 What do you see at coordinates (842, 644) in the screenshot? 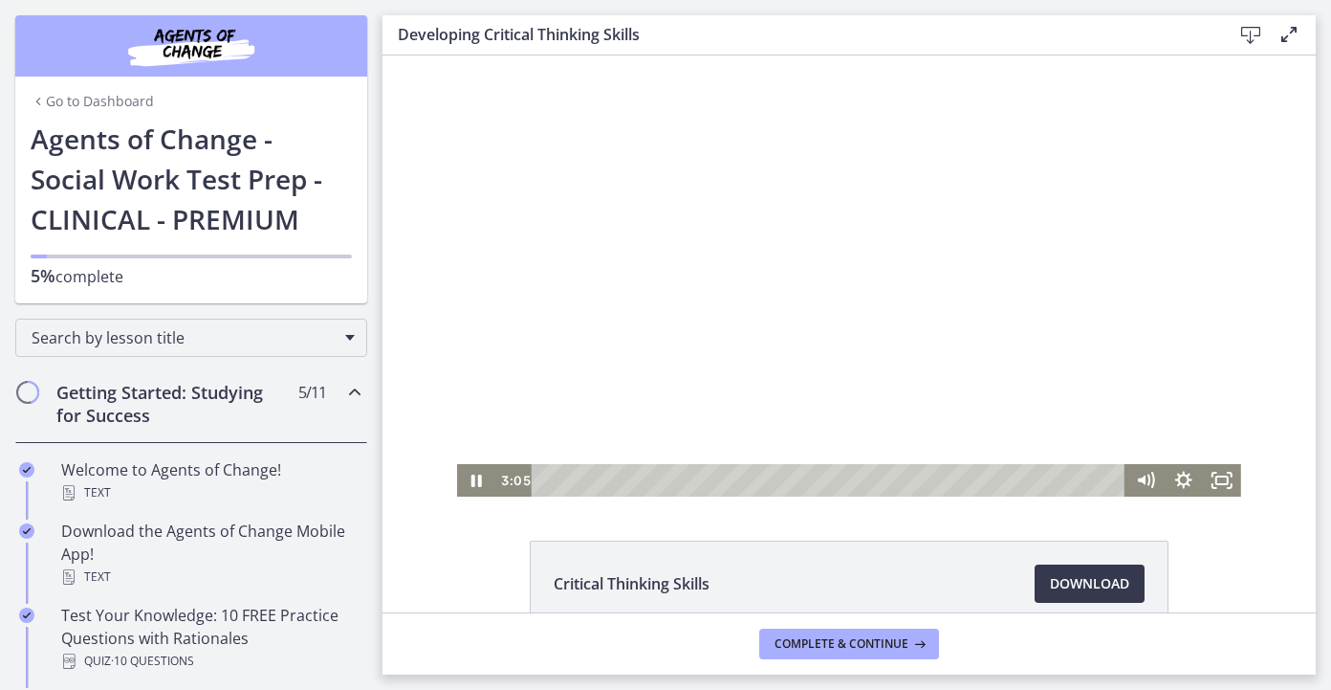
I see `span: Complete & continue` at bounding box center [842, 644].